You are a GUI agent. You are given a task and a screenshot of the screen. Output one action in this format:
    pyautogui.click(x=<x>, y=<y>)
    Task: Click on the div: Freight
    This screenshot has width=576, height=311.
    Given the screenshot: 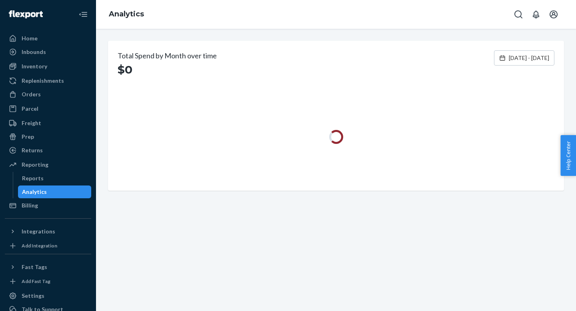 What is the action you would take?
    pyautogui.click(x=31, y=123)
    